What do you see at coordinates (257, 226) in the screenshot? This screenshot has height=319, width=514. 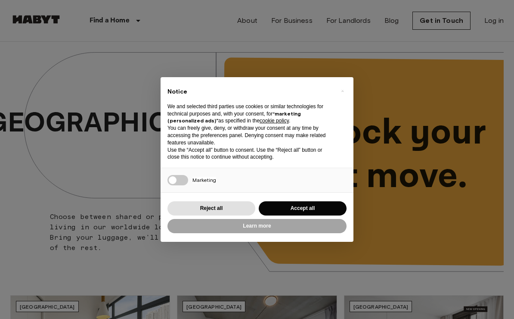 I see `button: Learn more` at bounding box center [257, 226].